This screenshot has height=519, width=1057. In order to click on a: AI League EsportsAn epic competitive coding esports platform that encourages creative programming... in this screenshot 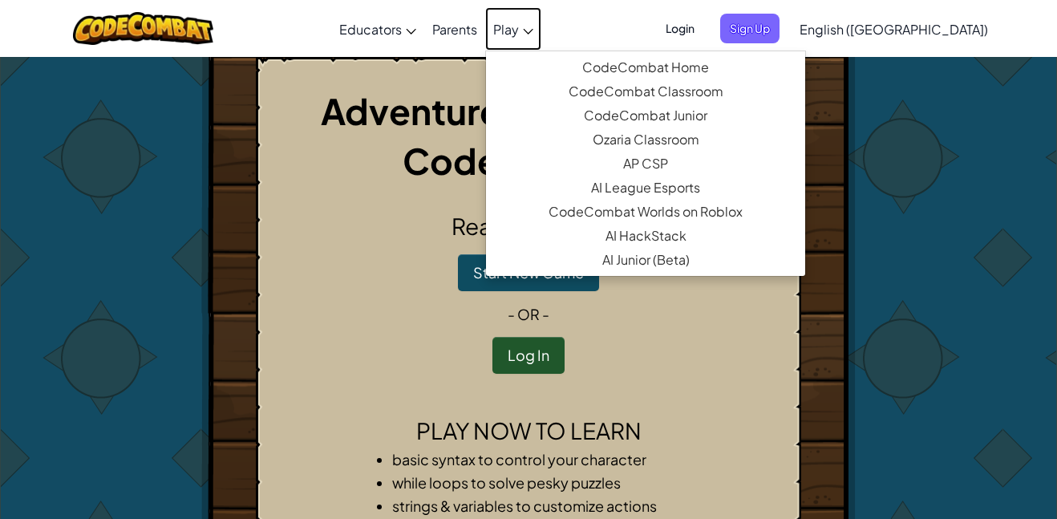, I will do `click(645, 188)`.